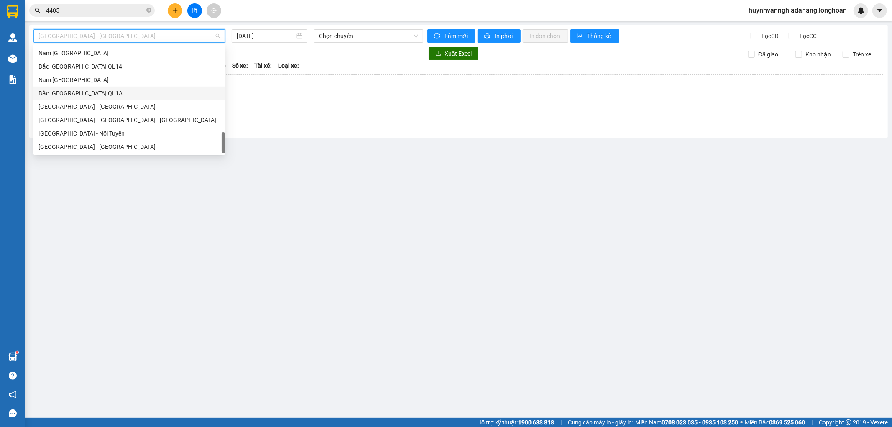 The image size is (892, 427). I want to click on span: Trên xe, so click(862, 54).